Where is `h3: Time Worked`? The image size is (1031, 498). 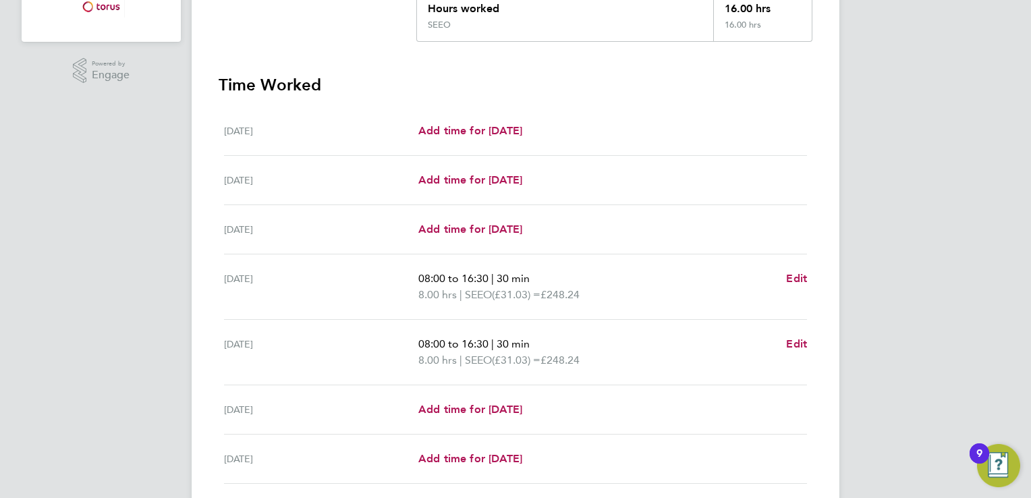
h3: Time Worked is located at coordinates (516, 85).